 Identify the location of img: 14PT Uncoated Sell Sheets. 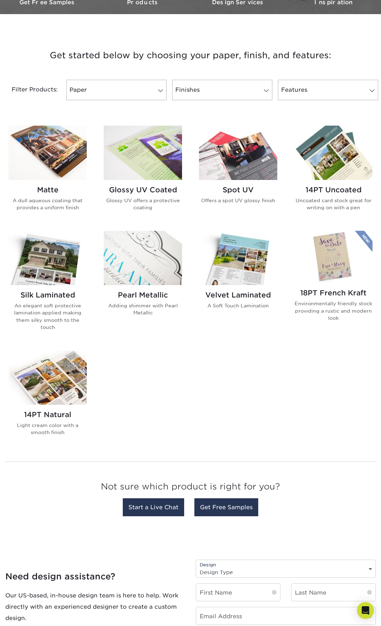
(333, 152).